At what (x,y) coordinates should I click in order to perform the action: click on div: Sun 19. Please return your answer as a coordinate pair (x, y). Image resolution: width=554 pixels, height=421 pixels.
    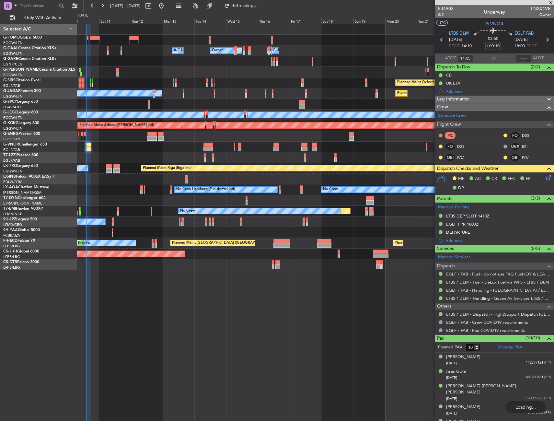
    Looking at the image, I should click on (369, 21).